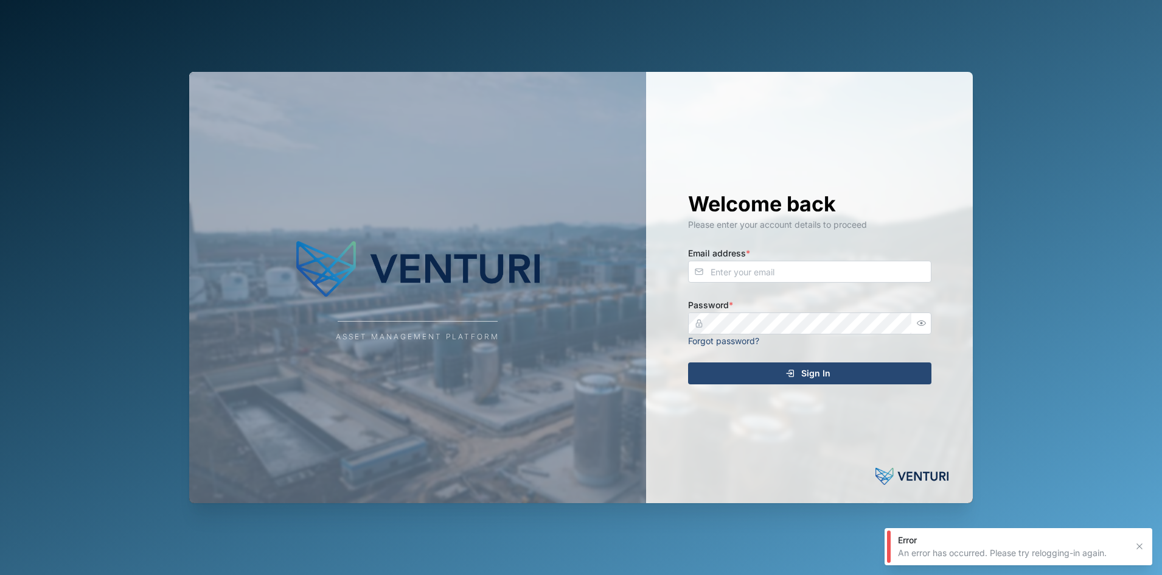  I want to click on label: Password, so click(711, 305).